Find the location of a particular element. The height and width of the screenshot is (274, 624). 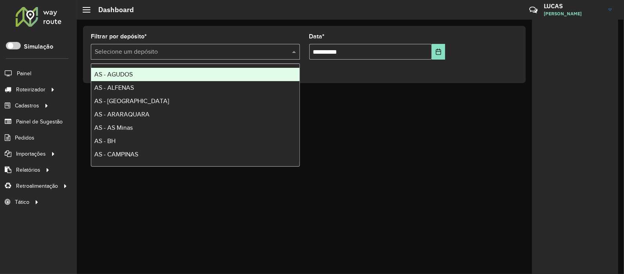

span: Tático is located at coordinates (22, 202).